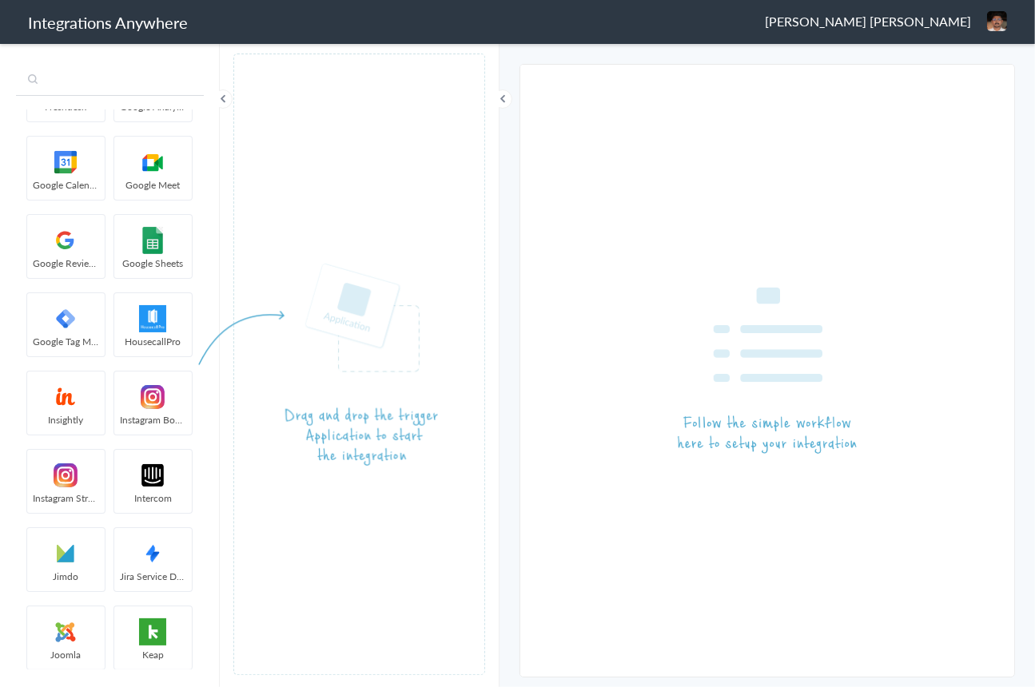  Describe the element at coordinates (153, 341) in the screenshot. I see `span: HousecallPro` at that location.